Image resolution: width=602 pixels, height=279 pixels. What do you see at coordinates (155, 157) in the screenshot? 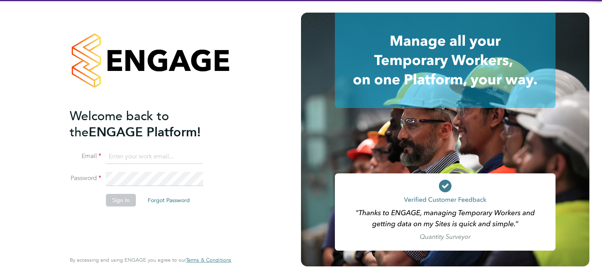
I see `input: Enter your work email...` at bounding box center [155, 157].